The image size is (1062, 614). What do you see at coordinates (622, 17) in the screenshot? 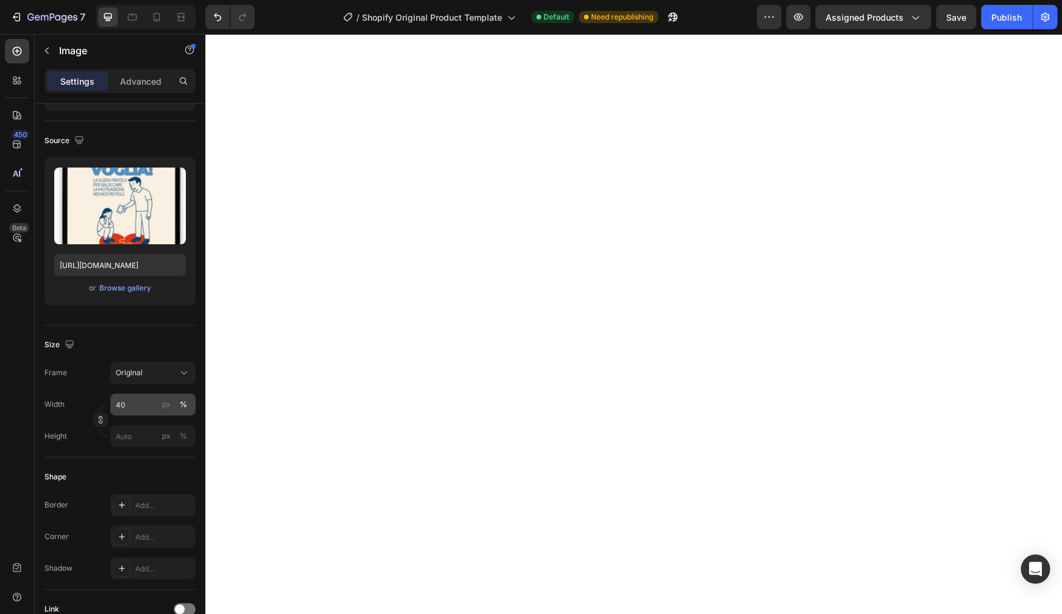
I see `span: Need republishing` at bounding box center [622, 17].